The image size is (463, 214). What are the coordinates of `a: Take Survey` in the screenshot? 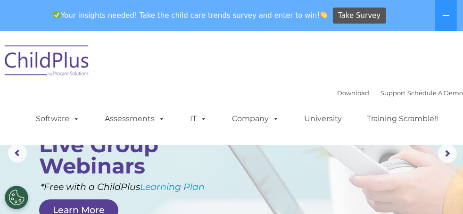 It's located at (359, 16).